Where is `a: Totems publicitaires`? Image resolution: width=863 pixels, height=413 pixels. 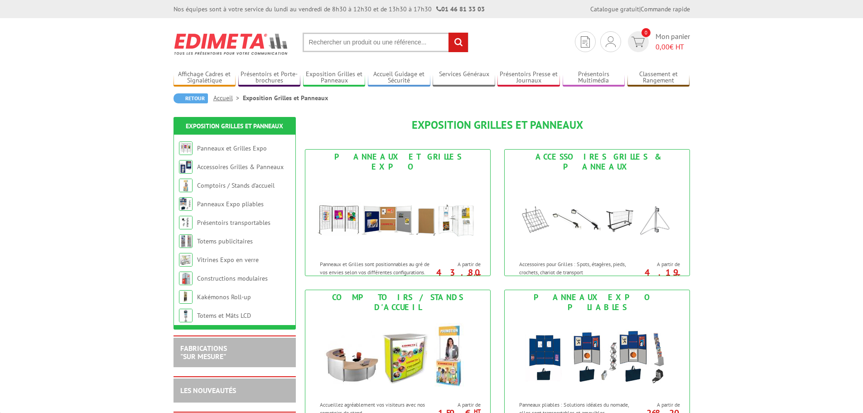 a: Totems publicitaires is located at coordinates (225, 241).